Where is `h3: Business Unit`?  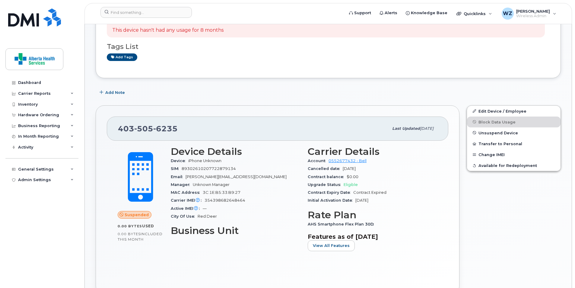 h3: Business Unit is located at coordinates (236, 230).